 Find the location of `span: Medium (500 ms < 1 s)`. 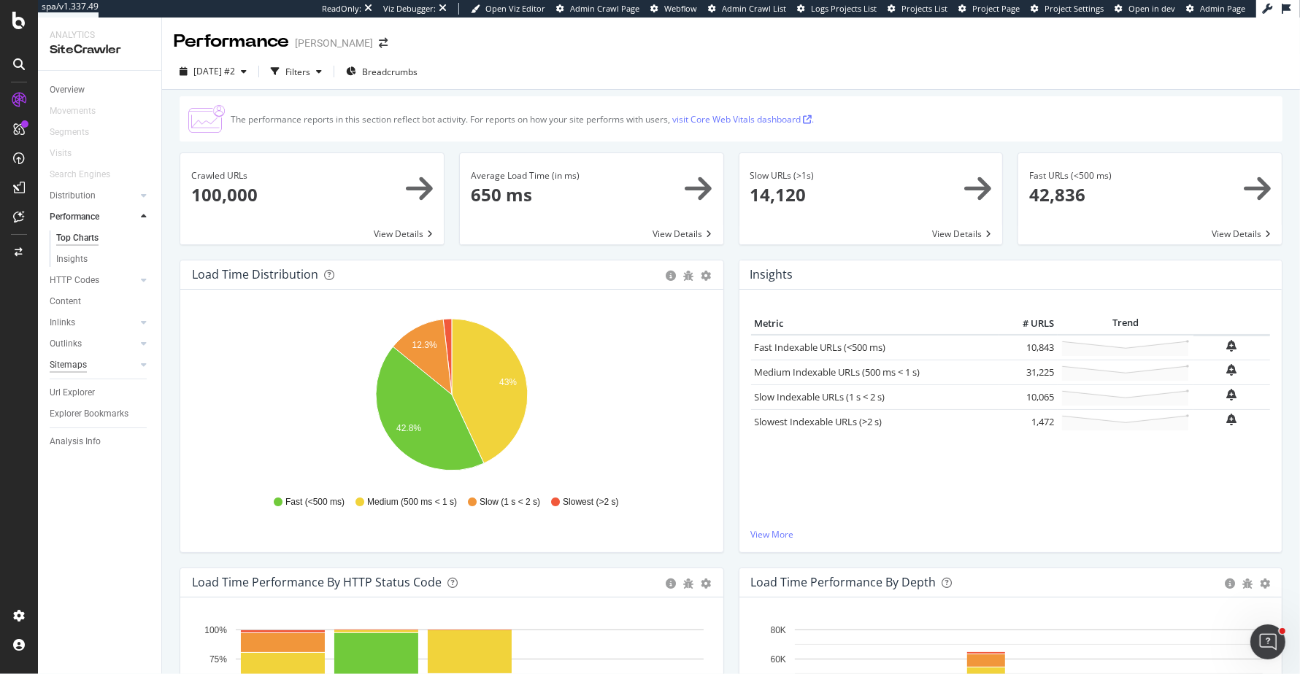

span: Medium (500 ms < 1 s) is located at coordinates (412, 502).